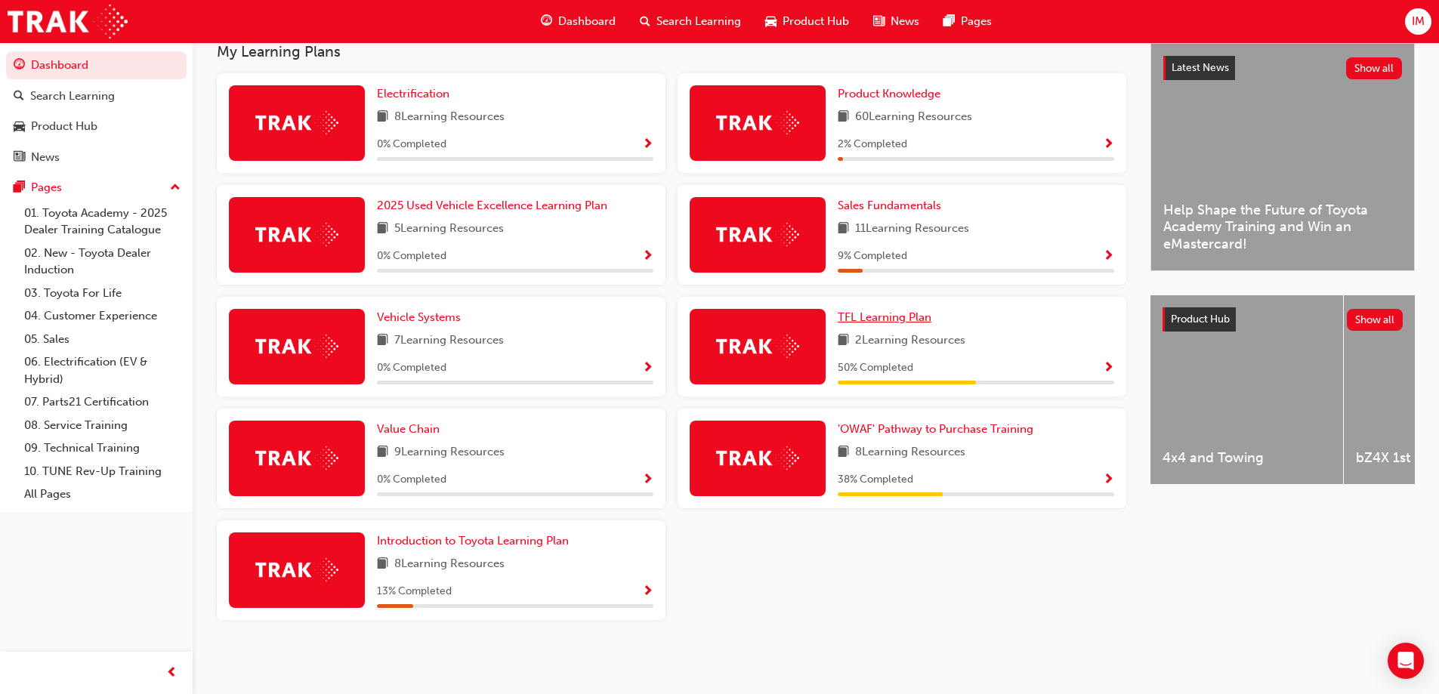 The height and width of the screenshot is (694, 1439). I want to click on a: car-iconProduct Hub, so click(807, 21).